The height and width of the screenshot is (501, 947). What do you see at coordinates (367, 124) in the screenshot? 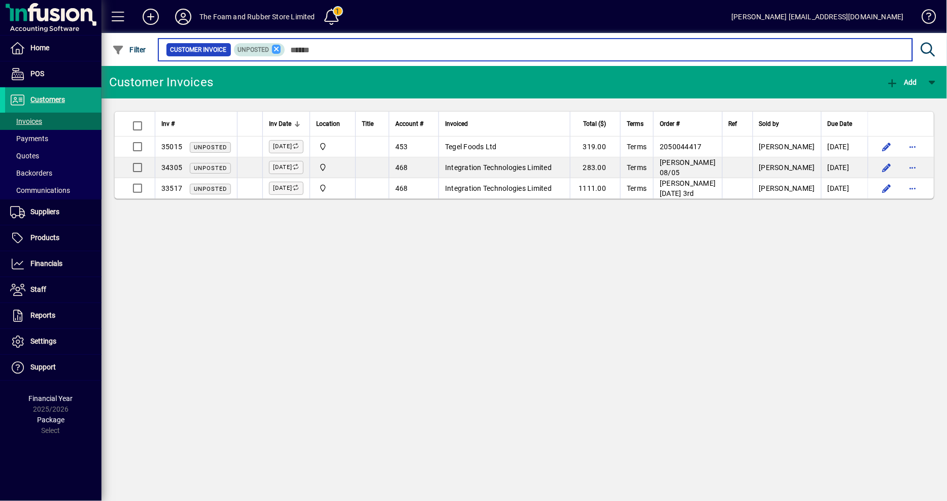
I see `span: Title` at bounding box center [367, 124].